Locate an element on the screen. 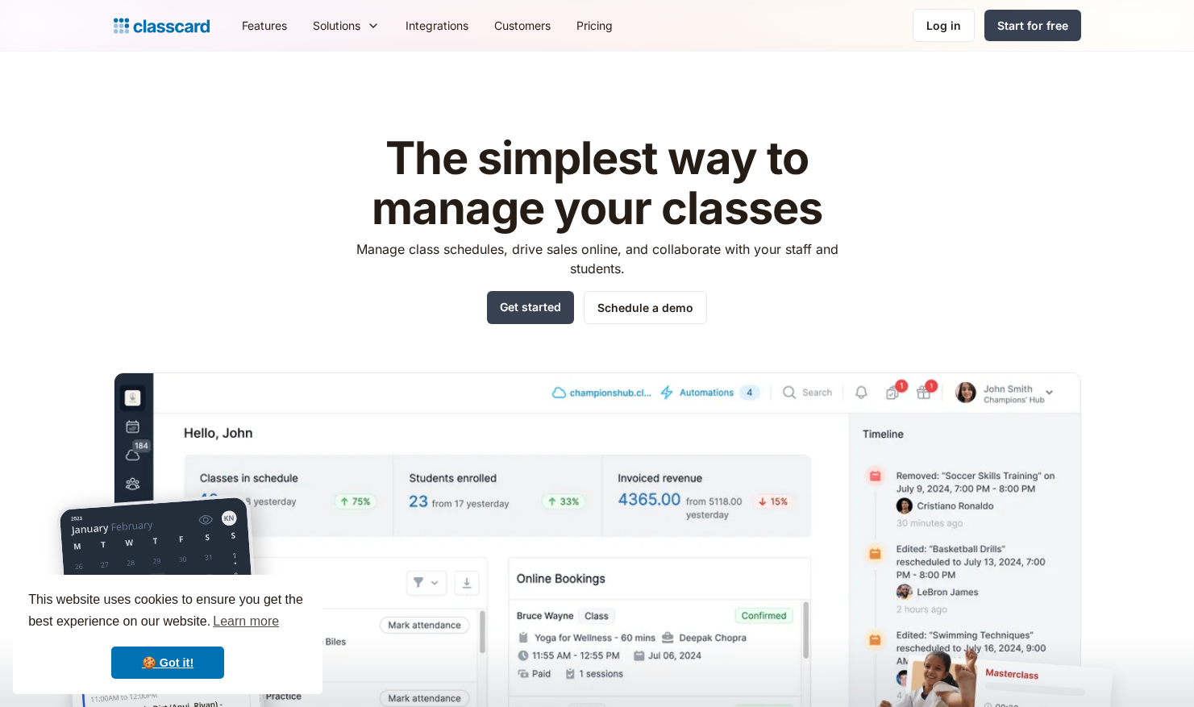 The image size is (1194, 707). a: Customers is located at coordinates (522, 25).